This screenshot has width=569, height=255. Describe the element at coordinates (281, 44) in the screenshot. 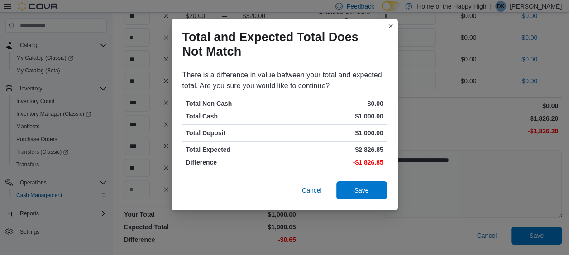

I see `h1: Total and Expected Total Does Not Match` at that location.